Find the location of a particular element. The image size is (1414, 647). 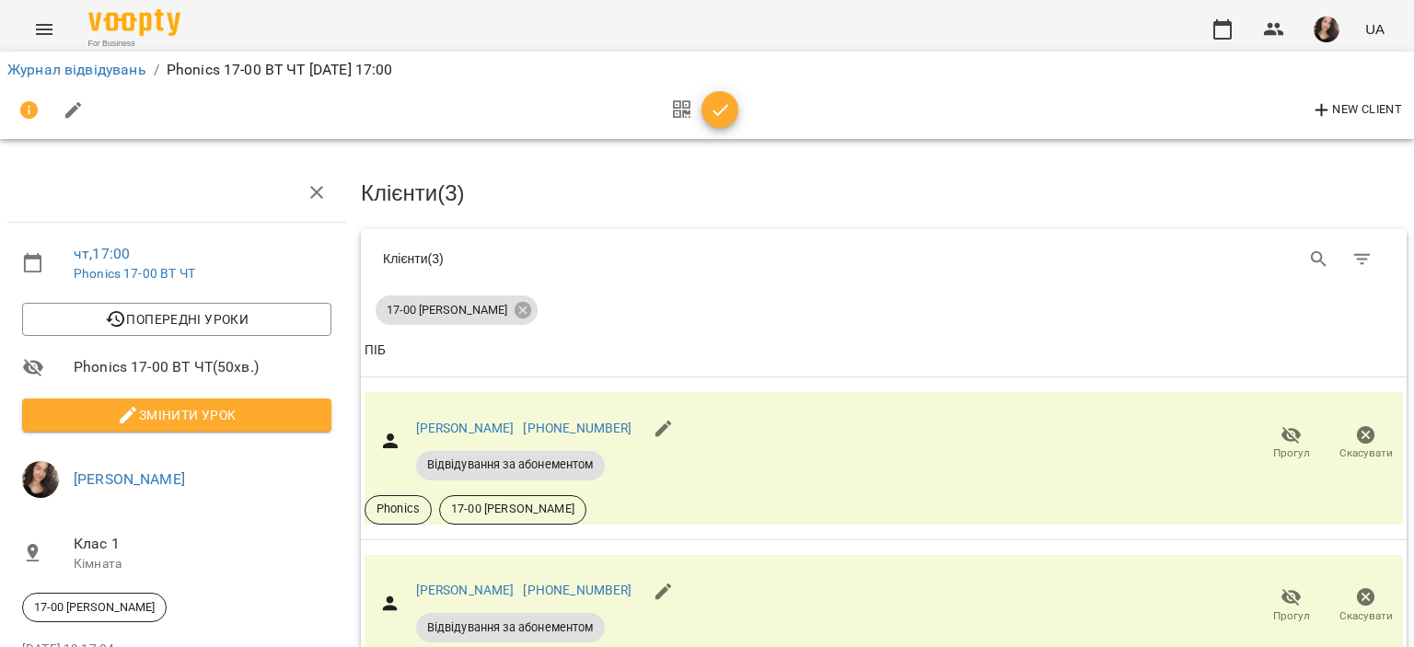

button: Попередні уроки is located at coordinates (177, 320).